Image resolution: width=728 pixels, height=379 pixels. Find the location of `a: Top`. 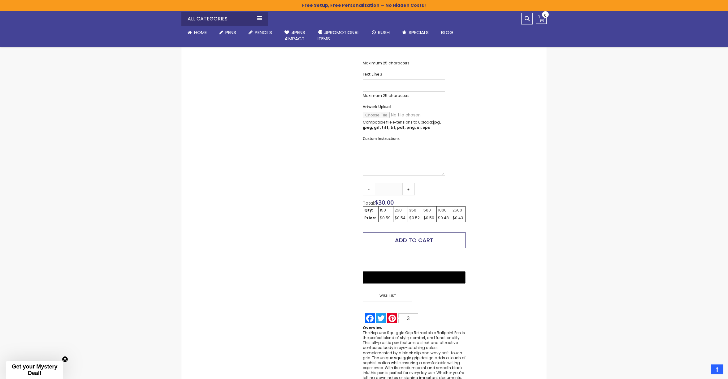

a: Top is located at coordinates (717, 369).